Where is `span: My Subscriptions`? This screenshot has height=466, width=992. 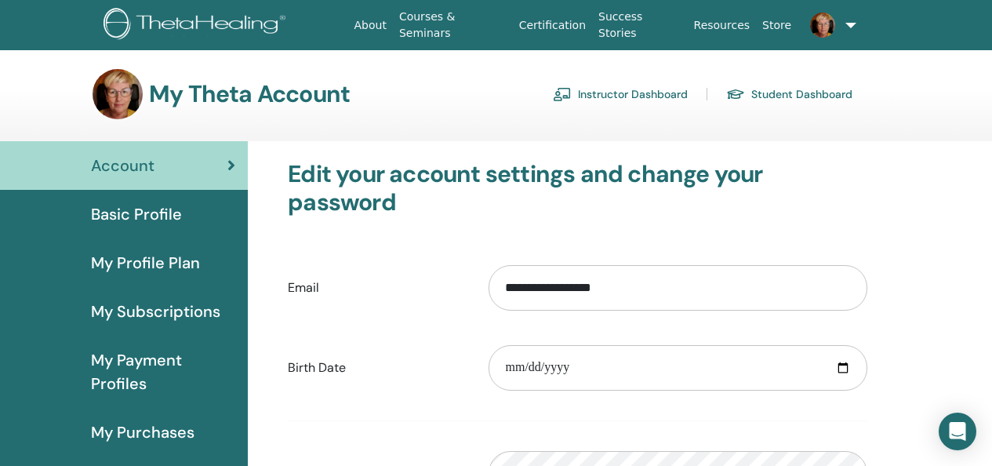
span: My Subscriptions is located at coordinates (155, 311).